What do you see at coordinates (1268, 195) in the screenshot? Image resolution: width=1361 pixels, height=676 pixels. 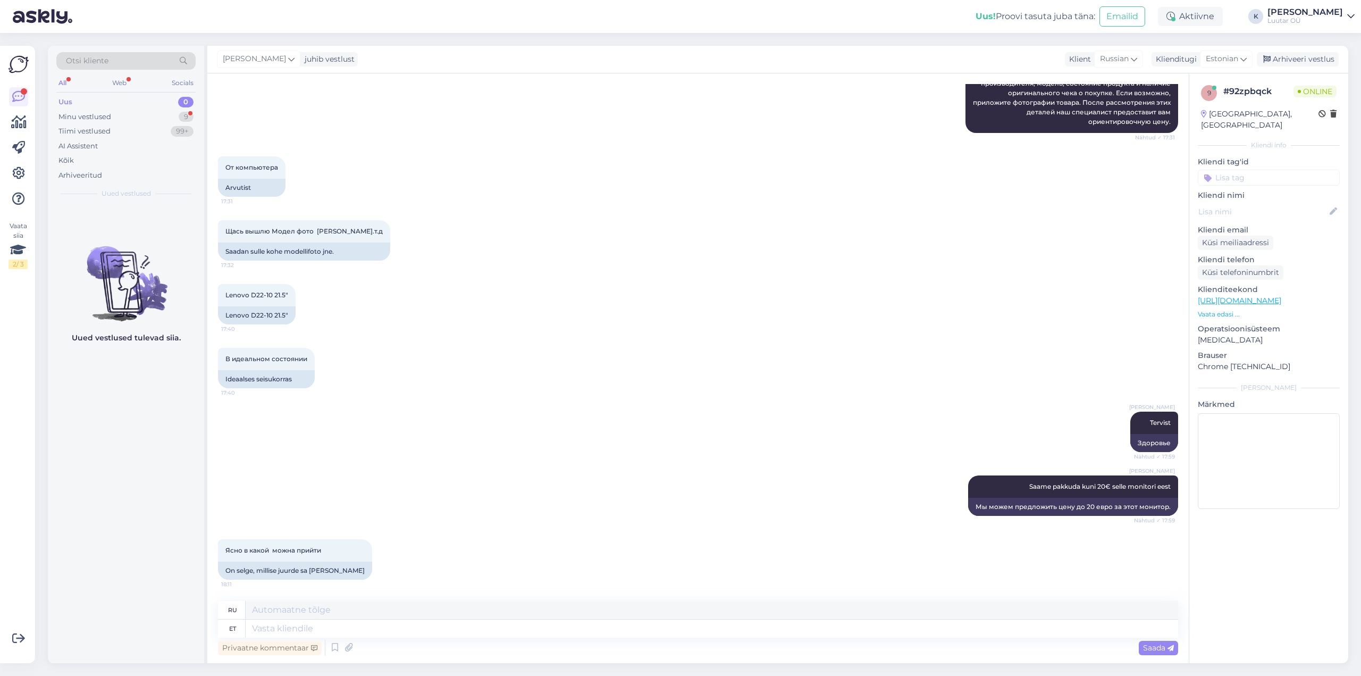 I see `p: Kliendi nimi` at bounding box center [1268, 195].